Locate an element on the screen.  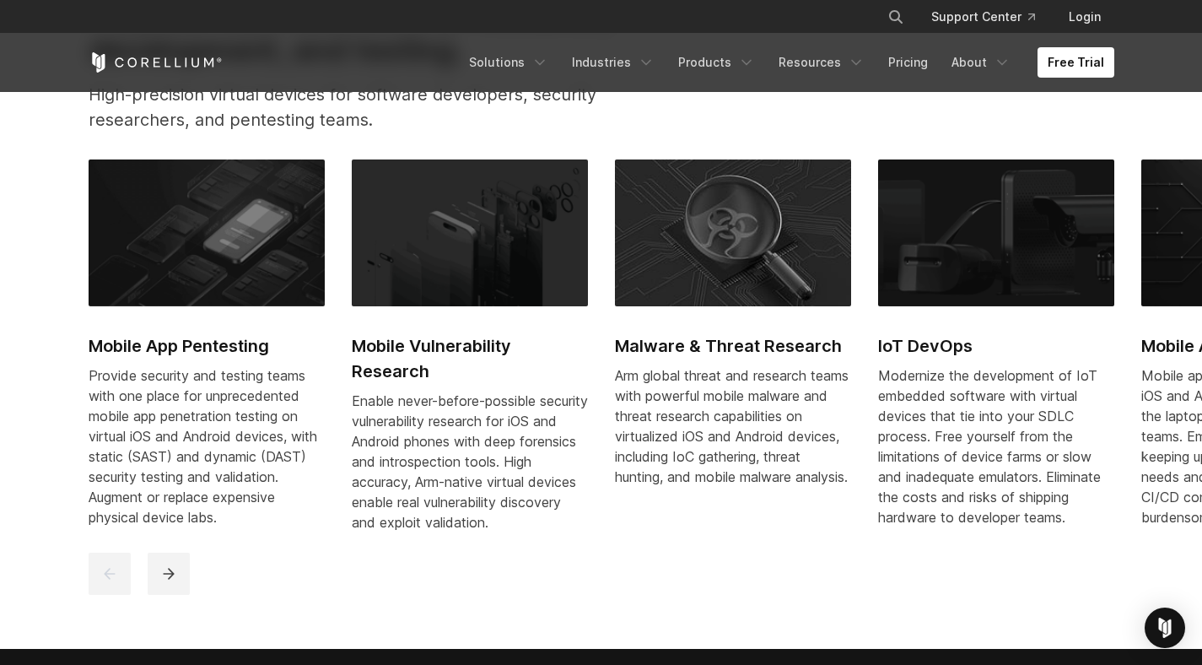
a: IoT DevOps IoT DevOps Modernize the development of IoT embedded software with virtual devices tha... is located at coordinates (996, 353).